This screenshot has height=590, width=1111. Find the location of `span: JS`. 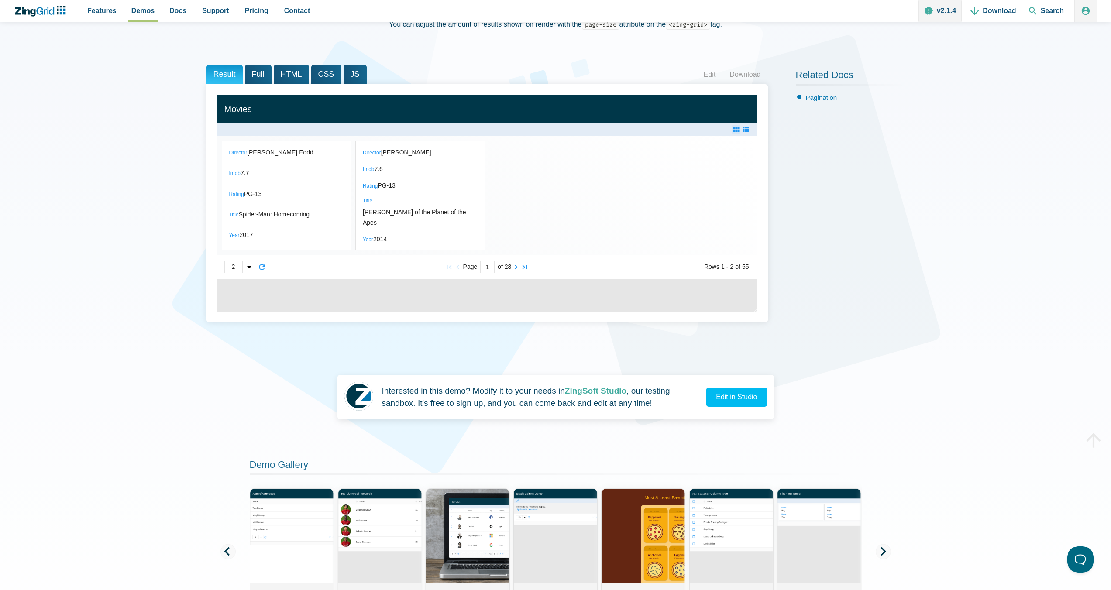

span: JS is located at coordinates (355, 74).